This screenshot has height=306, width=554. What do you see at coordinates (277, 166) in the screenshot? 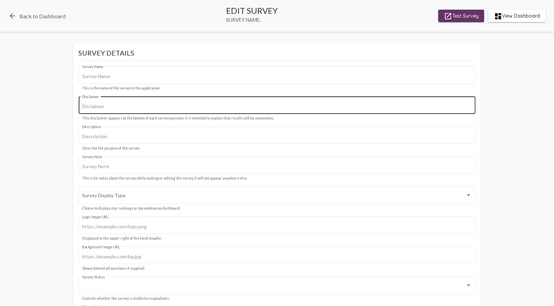
I see `input: Survey Note` at bounding box center [277, 166].